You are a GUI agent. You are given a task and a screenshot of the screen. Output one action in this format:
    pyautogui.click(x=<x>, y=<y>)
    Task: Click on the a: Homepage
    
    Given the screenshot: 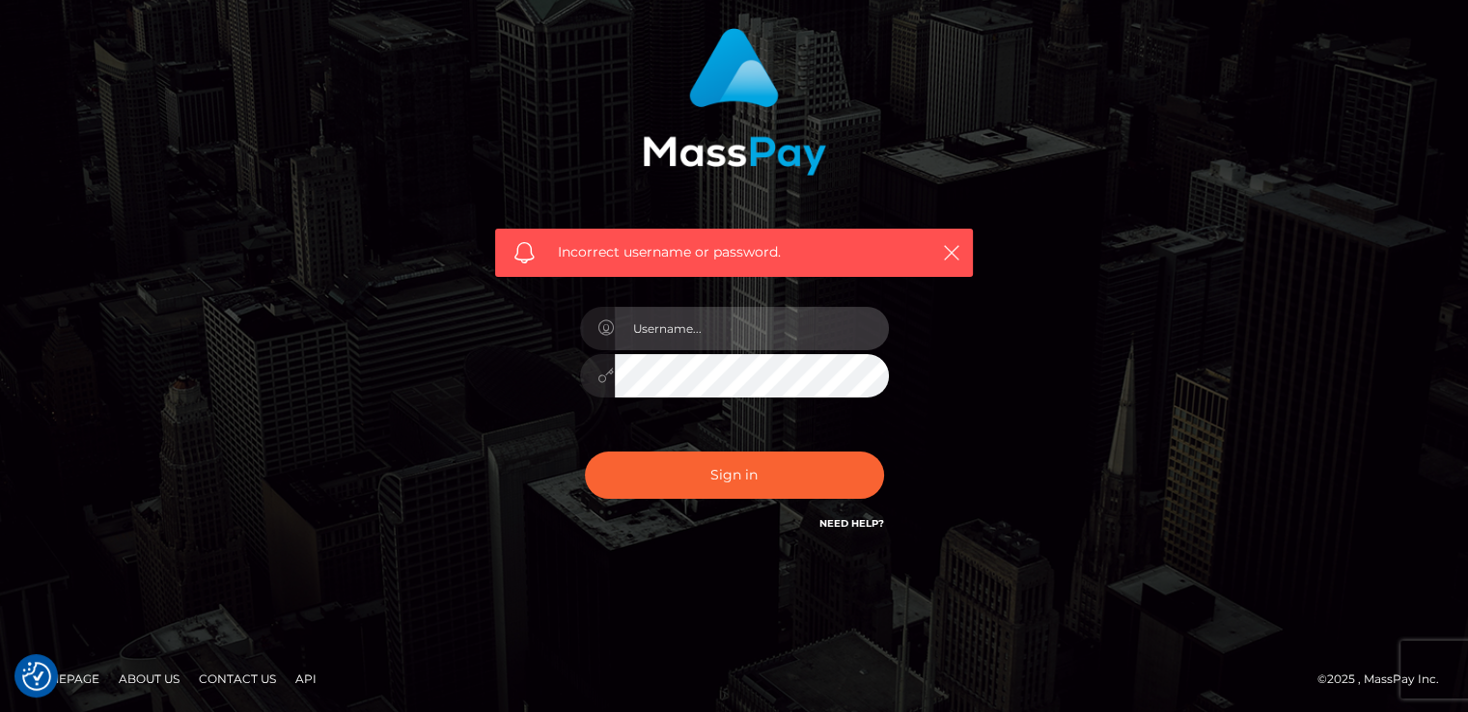 What is the action you would take?
    pyautogui.click(x=64, y=679)
    